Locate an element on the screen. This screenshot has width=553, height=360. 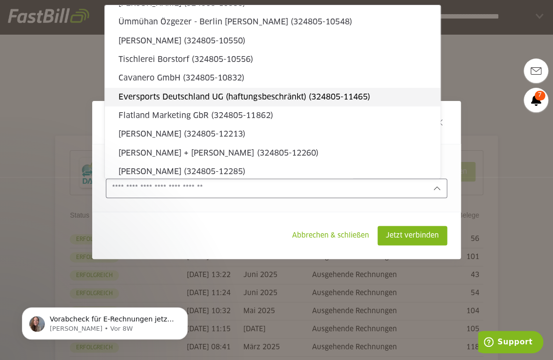
p: Message from Melanie, sent Vor 8W is located at coordinates (105, 42).